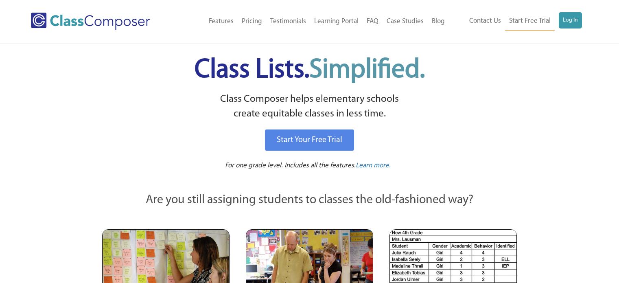  Describe the element at coordinates (252, 22) in the screenshot. I see `a: Pricing` at that location.